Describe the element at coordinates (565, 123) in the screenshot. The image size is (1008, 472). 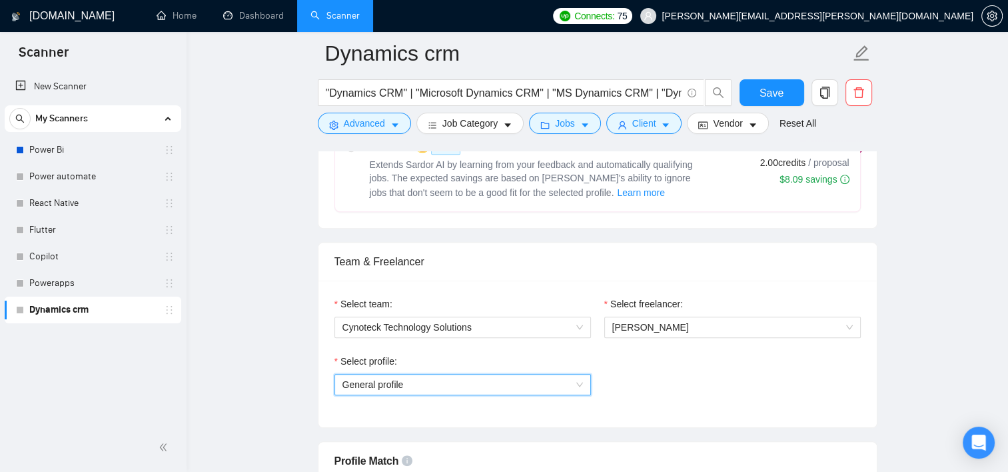
I see `span: Jobs` at that location.